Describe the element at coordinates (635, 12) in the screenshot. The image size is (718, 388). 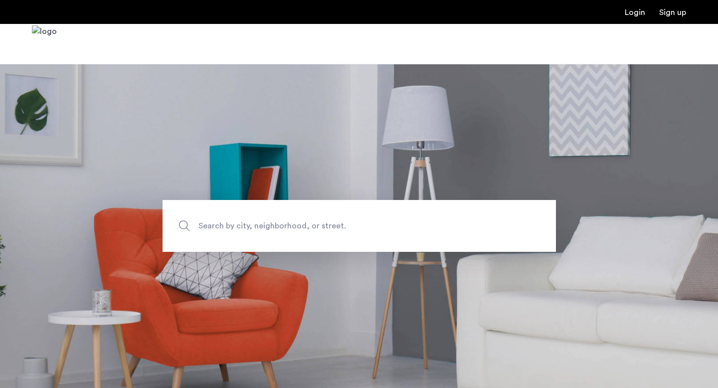
I see `a: Login` at that location.